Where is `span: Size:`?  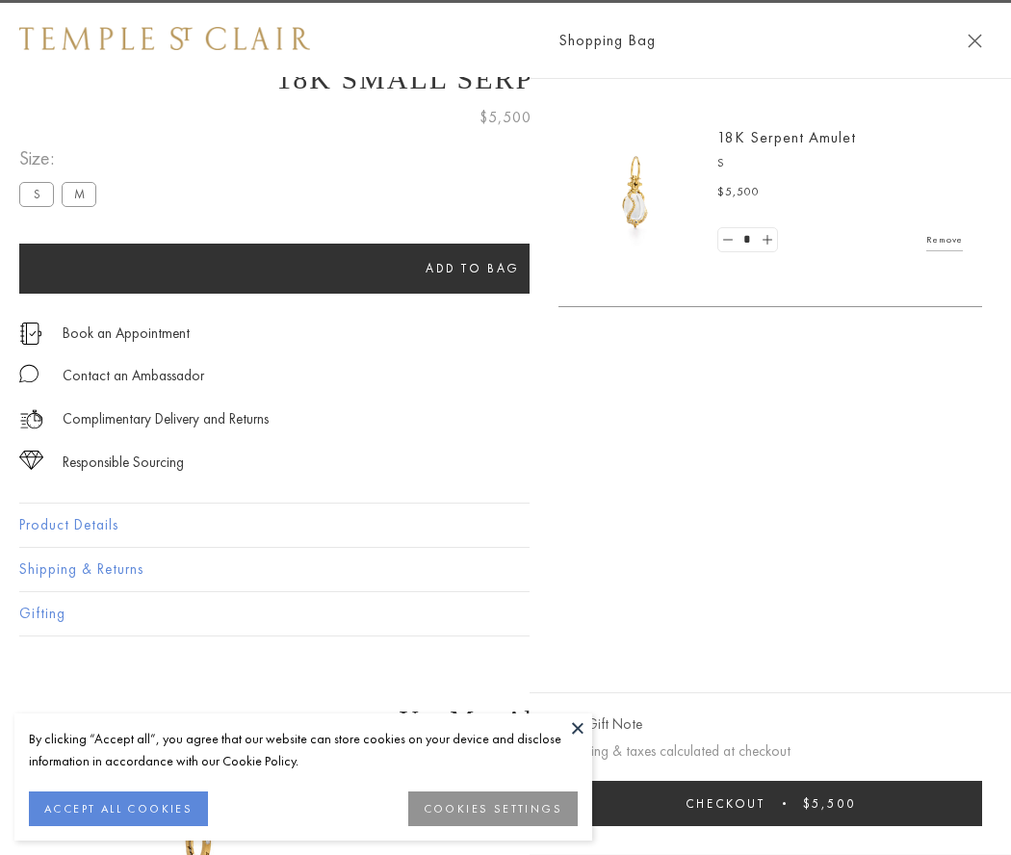
span: Size: is located at coordinates (62, 158).